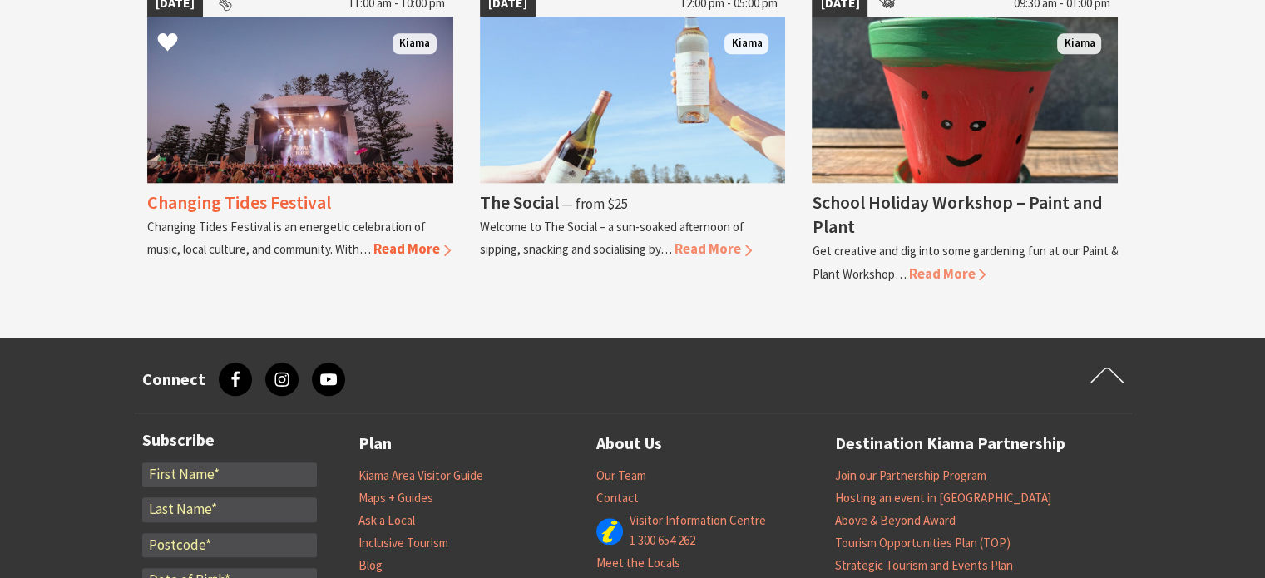 The image size is (1265, 578). I want to click on span: ⁠— from $25, so click(595, 204).